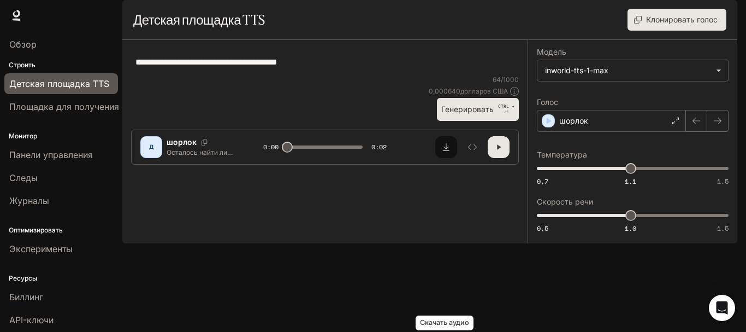 The width and height of the screenshot is (746, 332). What do you see at coordinates (682, 19) in the screenshot?
I see `font: Клонировать голос` at bounding box center [682, 19].